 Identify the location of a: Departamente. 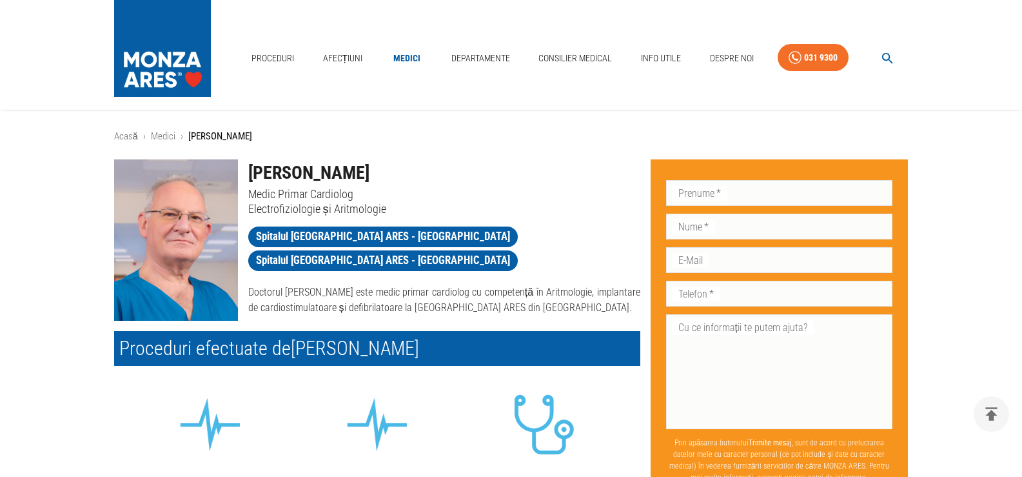
(481, 58).